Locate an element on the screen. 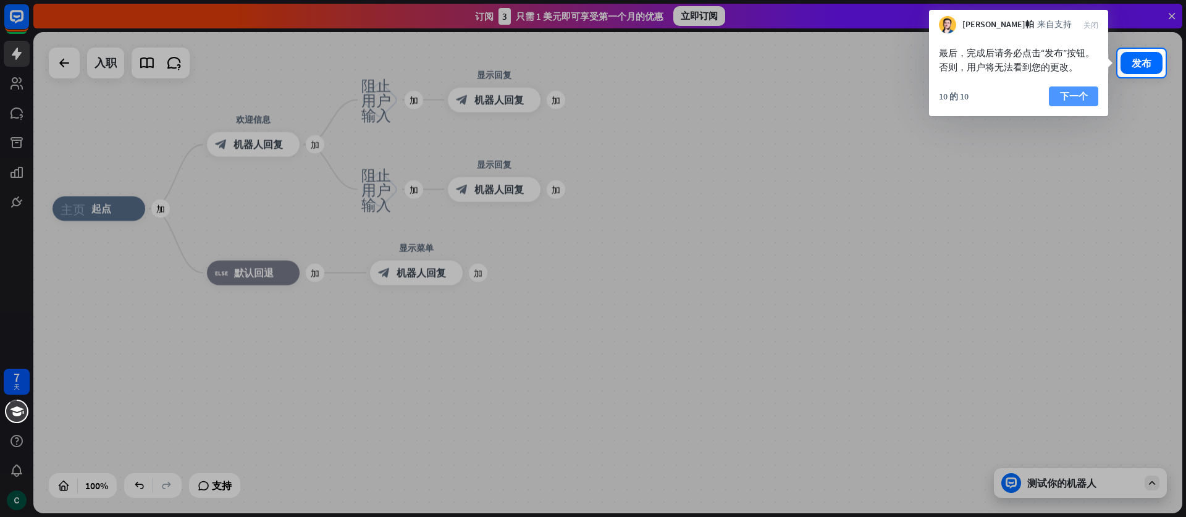  font: 发布 is located at coordinates (1142, 63).